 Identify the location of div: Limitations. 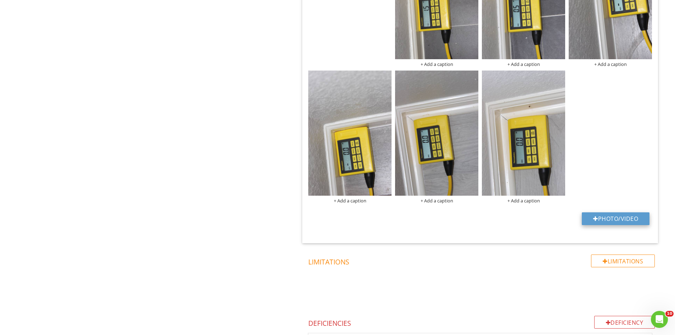
(623, 261).